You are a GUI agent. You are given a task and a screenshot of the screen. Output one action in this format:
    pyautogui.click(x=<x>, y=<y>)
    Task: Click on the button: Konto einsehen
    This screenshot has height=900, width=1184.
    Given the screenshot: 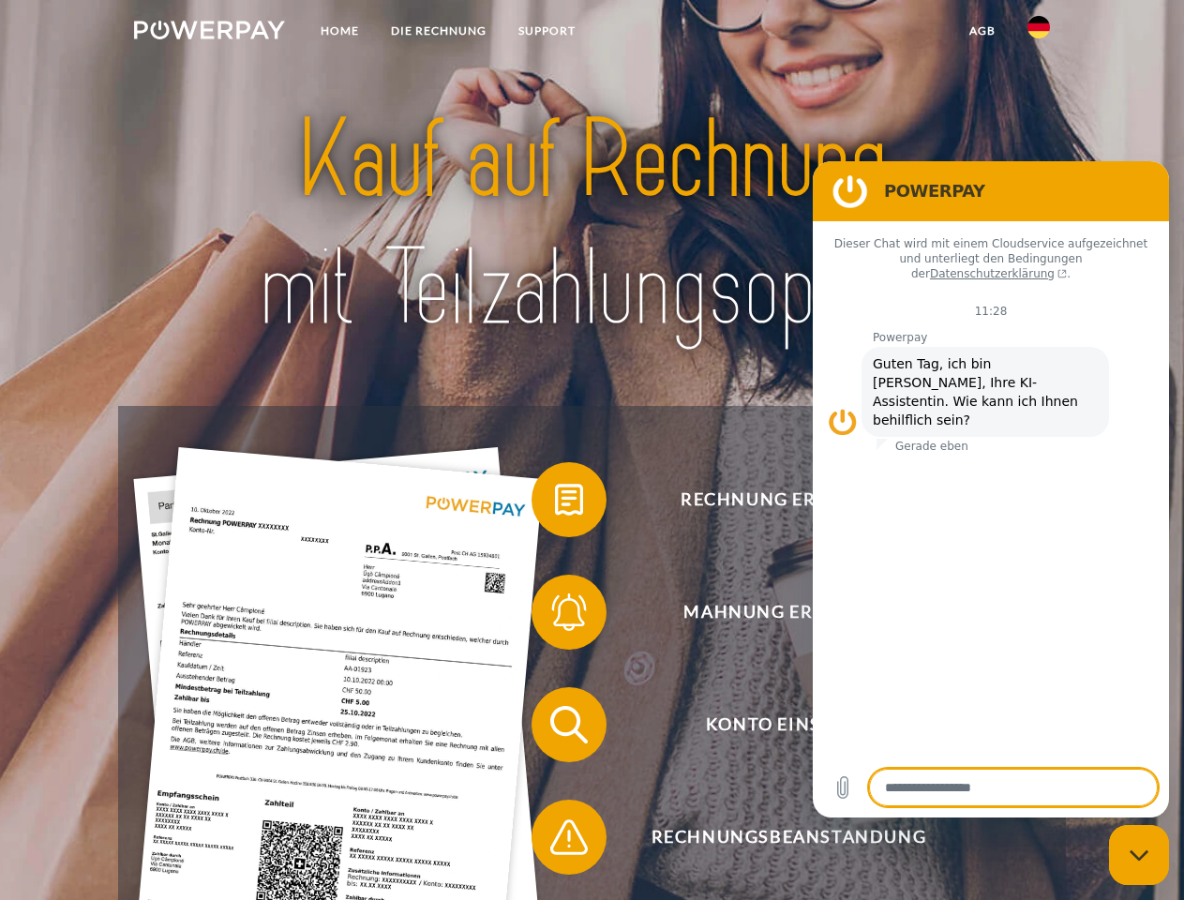 What is the action you would take?
    pyautogui.click(x=775, y=725)
    